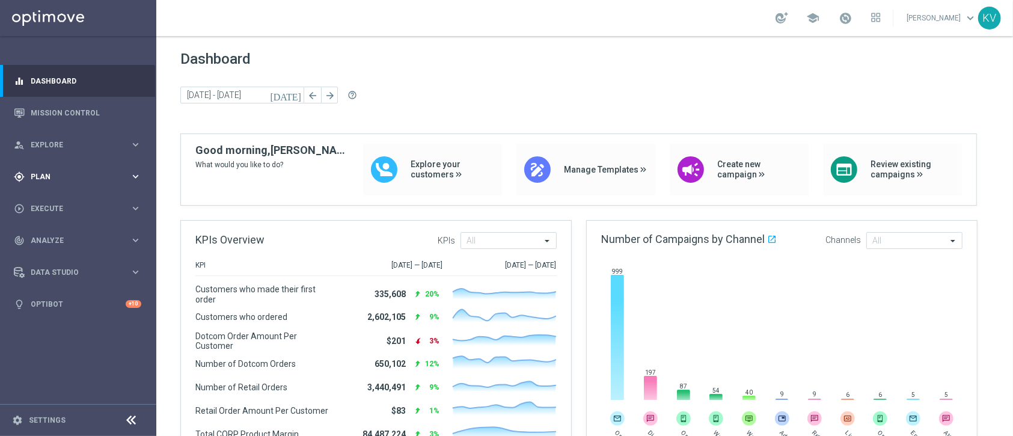 The height and width of the screenshot is (436, 1013). I want to click on div: gps_fixed Plan keyboard_arrow_right, so click(78, 177).